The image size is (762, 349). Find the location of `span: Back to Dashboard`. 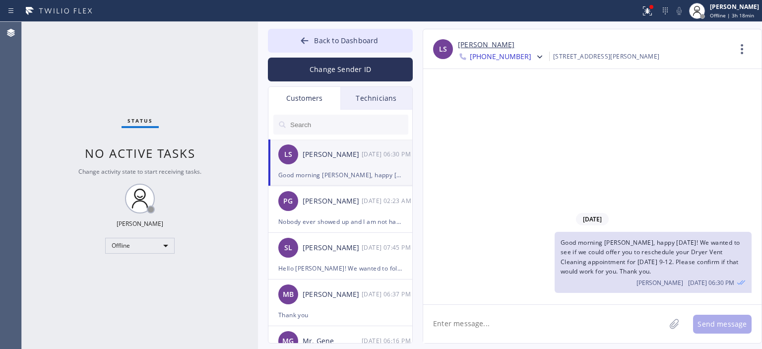

span: Back to Dashboard is located at coordinates (346, 40).